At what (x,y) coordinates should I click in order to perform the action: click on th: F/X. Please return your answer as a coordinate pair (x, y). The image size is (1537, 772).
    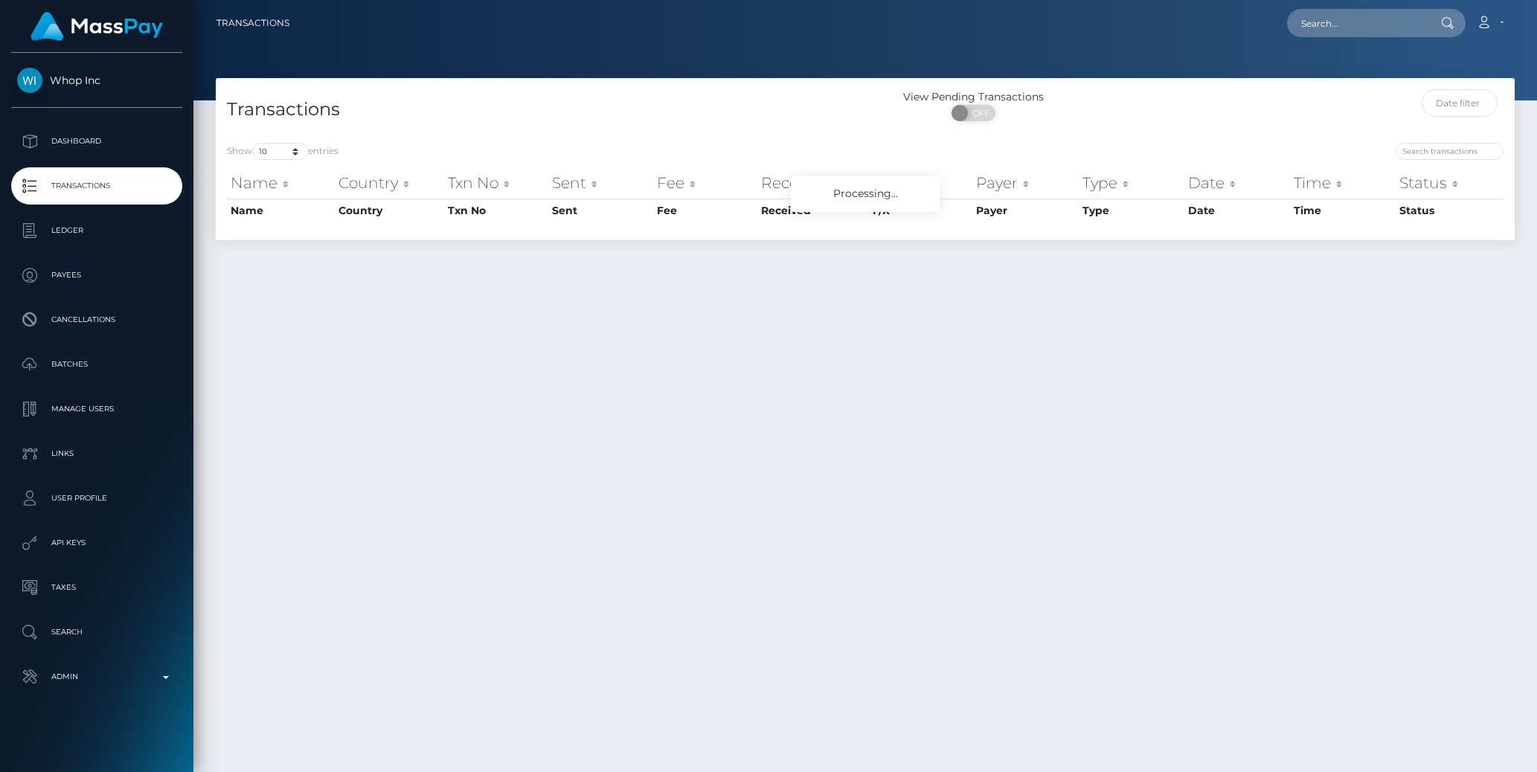
    Looking at the image, I should click on (920, 183).